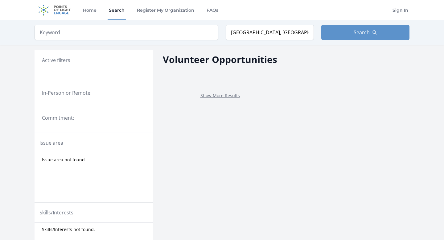  Describe the element at coordinates (220, 95) in the screenshot. I see `a: Show More Results` at that location.